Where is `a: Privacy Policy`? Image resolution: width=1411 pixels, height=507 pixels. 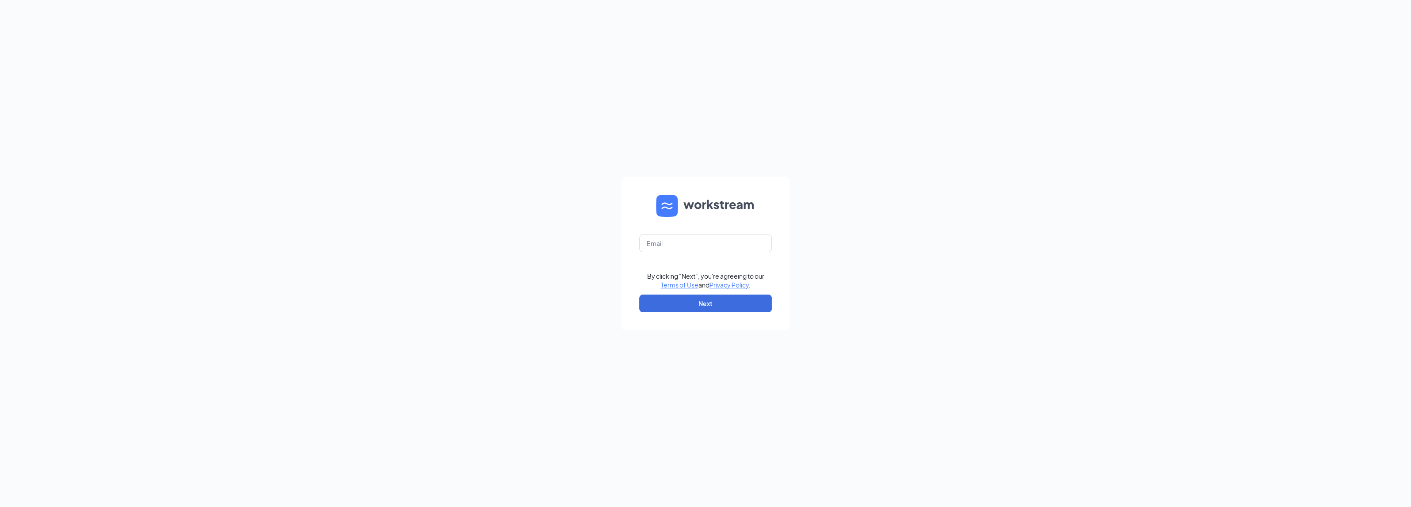 a: Privacy Policy is located at coordinates (729, 285).